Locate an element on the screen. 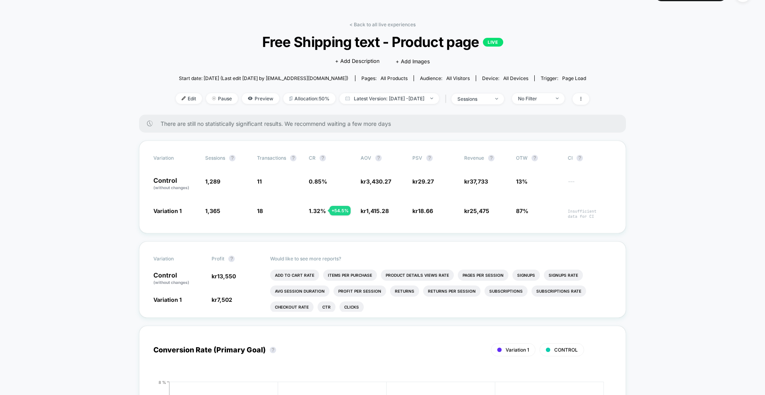 The width and height of the screenshot is (765, 395). span: Edit is located at coordinates (189, 98).